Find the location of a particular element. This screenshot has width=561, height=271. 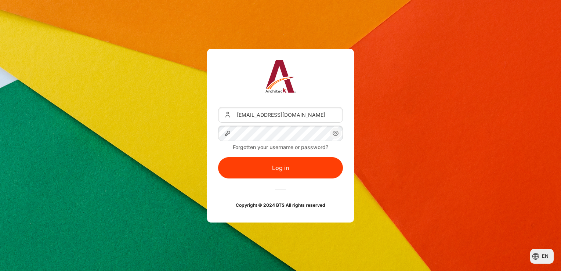

strong: Copyright © 2024 BTS All rights reserved is located at coordinates (281, 205).